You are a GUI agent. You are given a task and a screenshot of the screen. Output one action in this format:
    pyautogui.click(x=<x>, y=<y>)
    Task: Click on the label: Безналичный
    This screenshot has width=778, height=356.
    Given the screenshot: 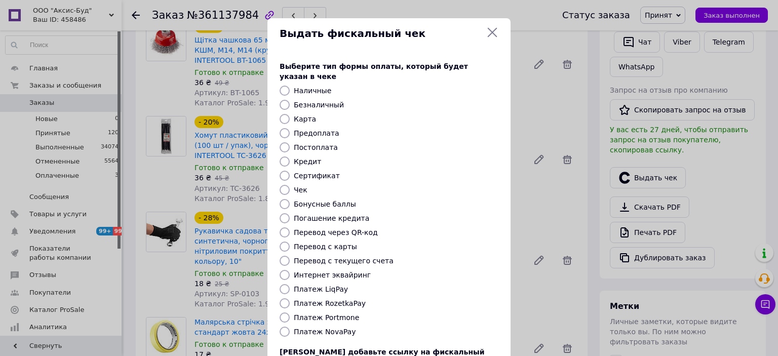 What is the action you would take?
    pyautogui.click(x=319, y=105)
    